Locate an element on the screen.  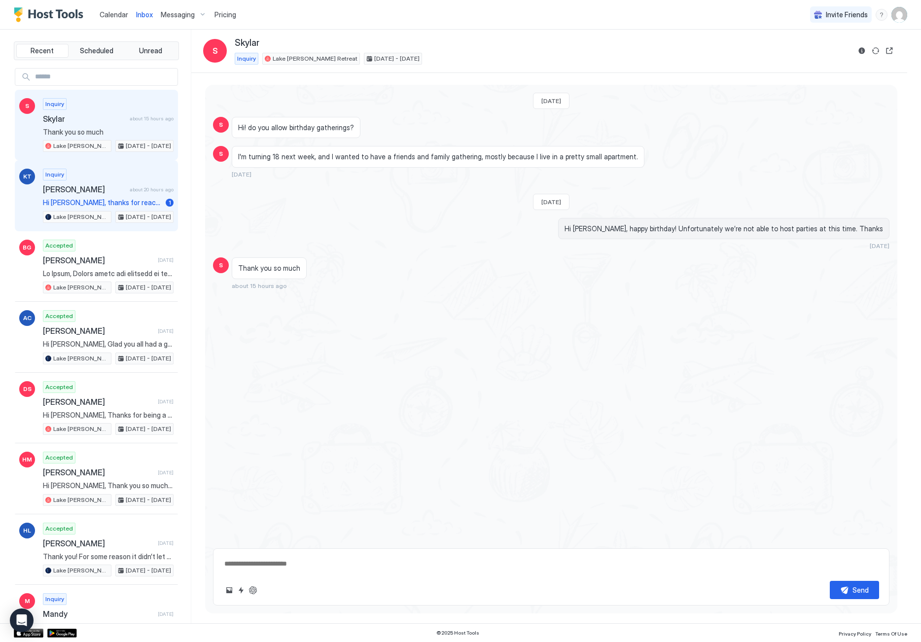
span: © 2025 Host Tools is located at coordinates (457, 632).